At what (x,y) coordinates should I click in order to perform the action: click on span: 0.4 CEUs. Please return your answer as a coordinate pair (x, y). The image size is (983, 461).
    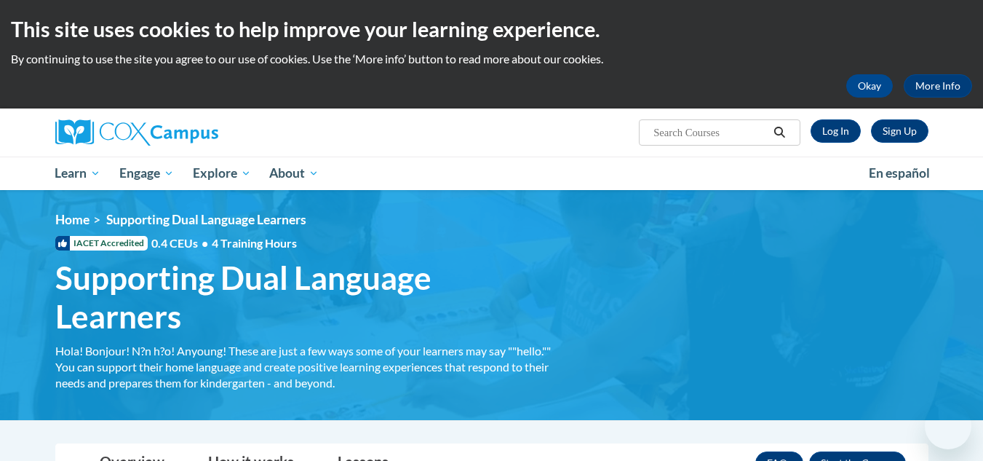
    Looking at the image, I should click on (224, 243).